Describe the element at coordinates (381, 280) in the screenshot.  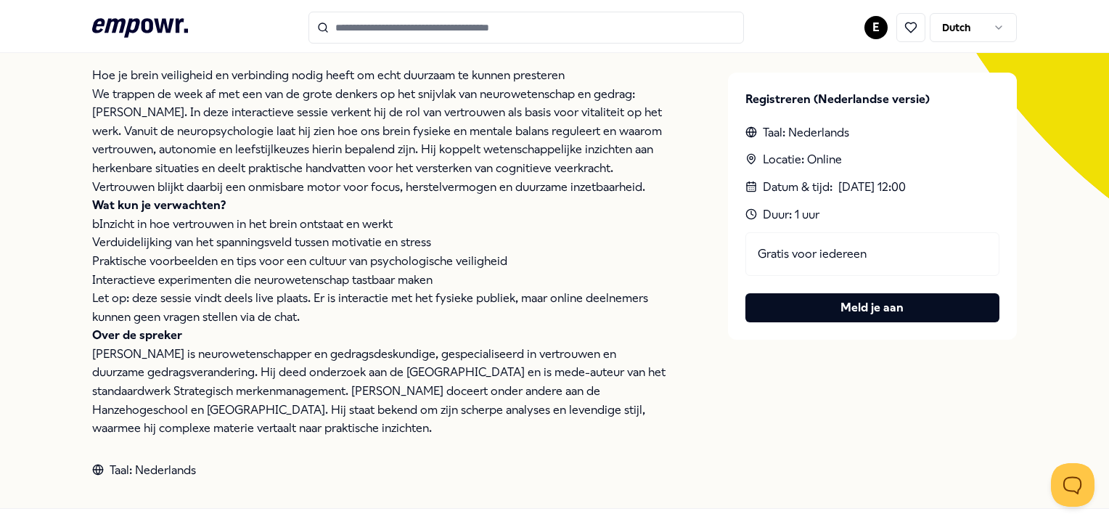
I see `p: Interactieve experimenten die neurowetenschap tastbaar maken` at that location.